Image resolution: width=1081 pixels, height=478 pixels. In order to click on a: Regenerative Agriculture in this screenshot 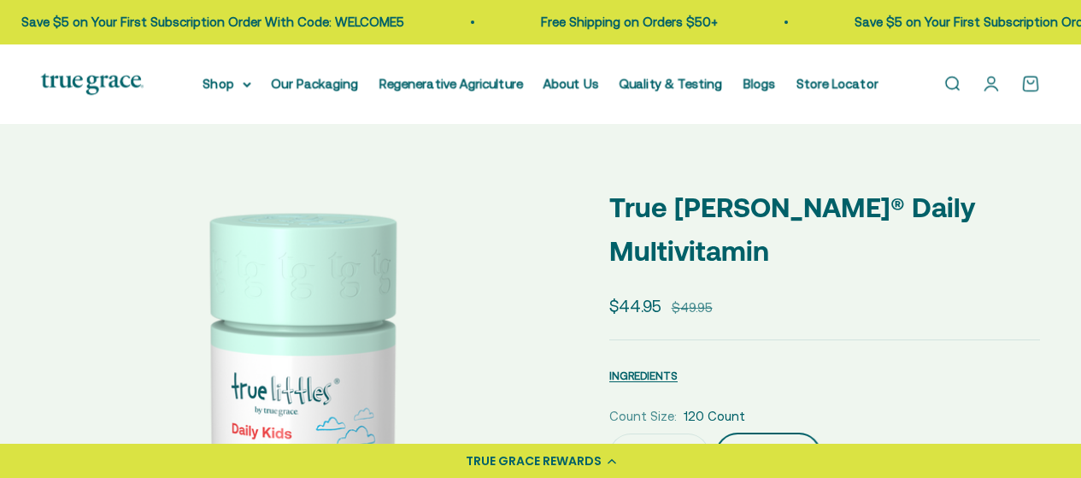, I will do `click(451, 83)`.